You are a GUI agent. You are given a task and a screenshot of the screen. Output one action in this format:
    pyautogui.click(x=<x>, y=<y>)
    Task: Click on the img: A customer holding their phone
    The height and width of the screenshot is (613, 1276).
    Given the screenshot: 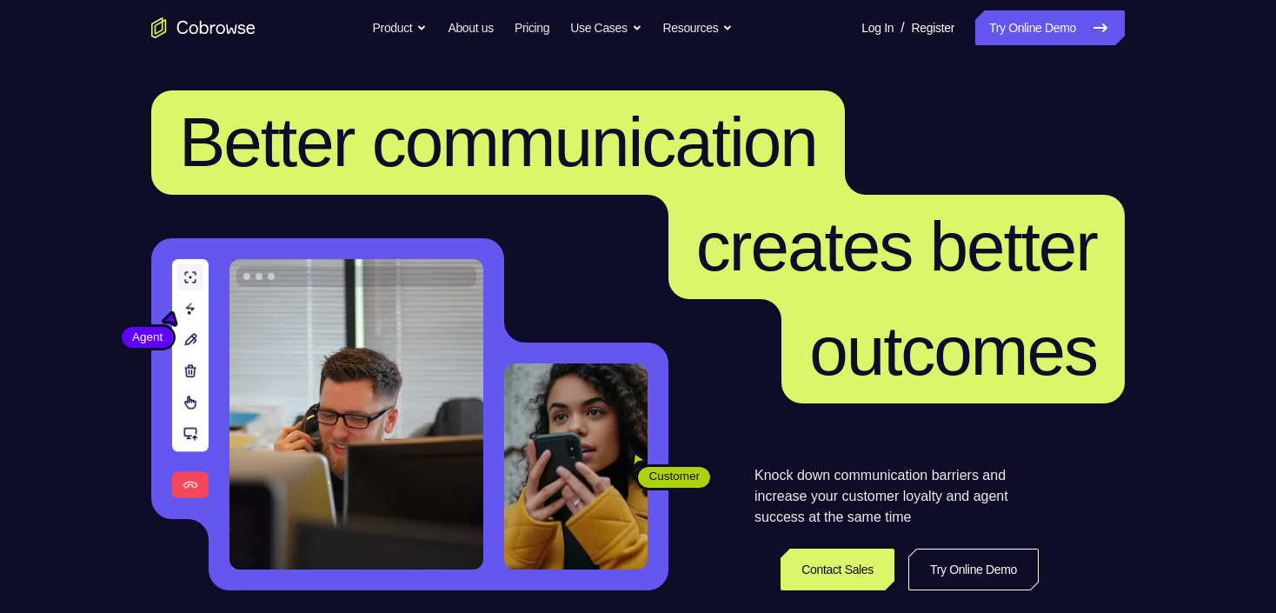 What is the action you would take?
    pyautogui.click(x=575, y=466)
    